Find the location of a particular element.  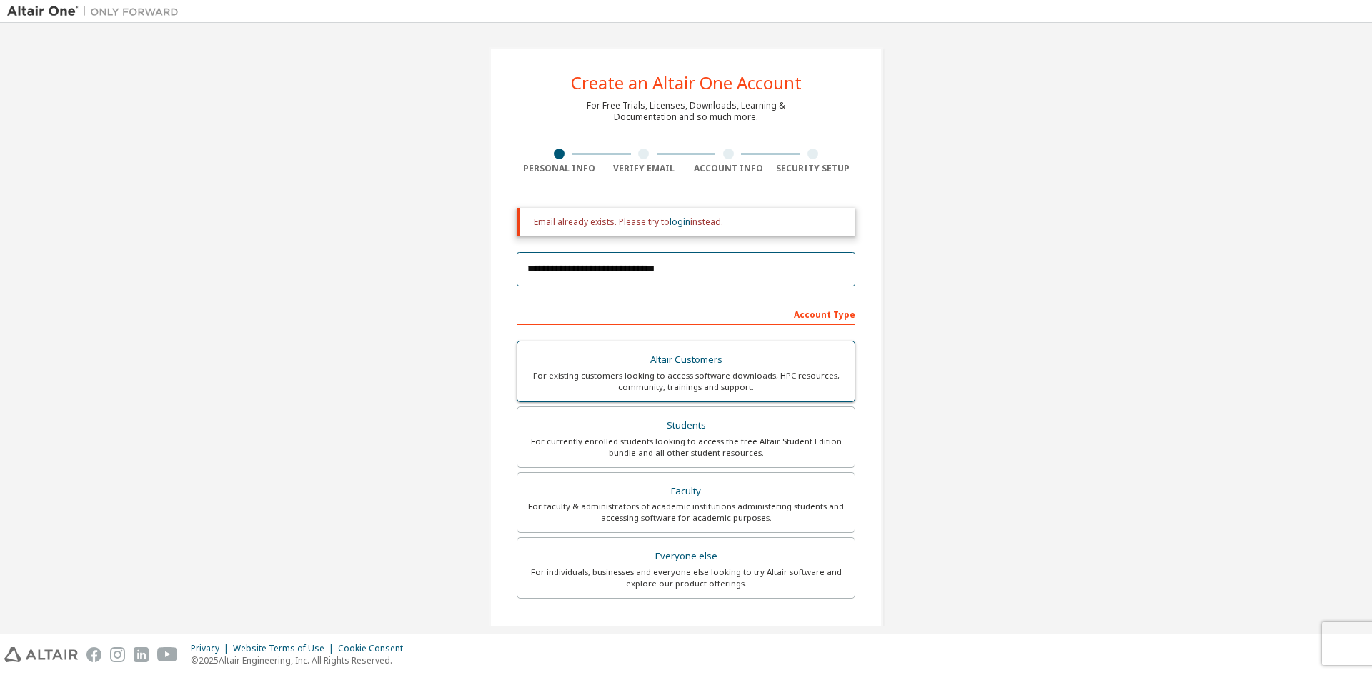

div: For existing customers looking to access software downloads, HPC resources, community, trainings ... is located at coordinates (686, 382).